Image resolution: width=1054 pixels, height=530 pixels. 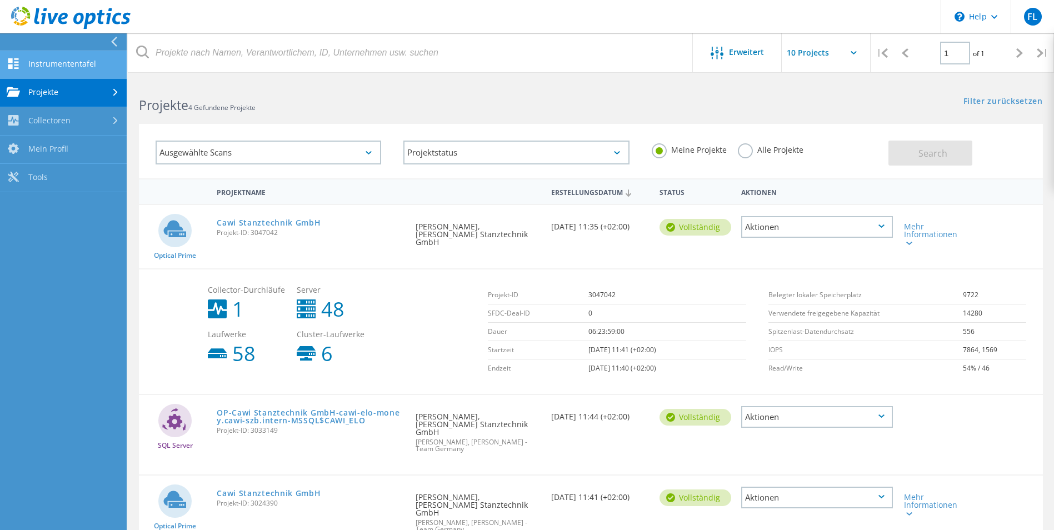 What do you see at coordinates (933, 153) in the screenshot?
I see `span: Search` at bounding box center [933, 153].